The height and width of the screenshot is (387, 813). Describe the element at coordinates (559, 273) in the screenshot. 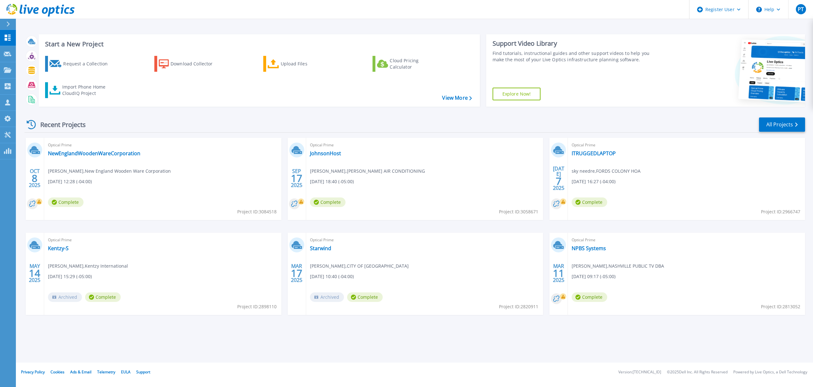

I see `span: 11` at that location.